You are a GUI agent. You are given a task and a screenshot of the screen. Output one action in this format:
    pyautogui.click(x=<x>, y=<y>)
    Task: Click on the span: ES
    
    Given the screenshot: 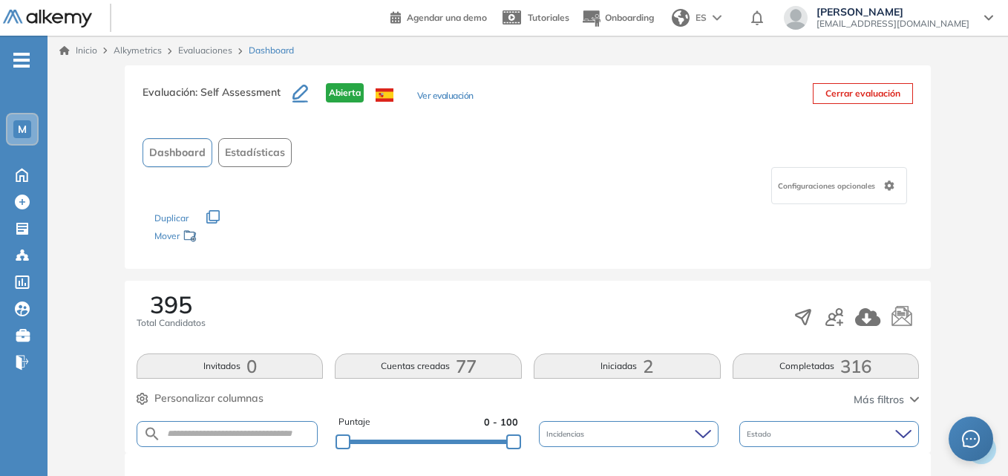 What is the action you would take?
    pyautogui.click(x=701, y=18)
    